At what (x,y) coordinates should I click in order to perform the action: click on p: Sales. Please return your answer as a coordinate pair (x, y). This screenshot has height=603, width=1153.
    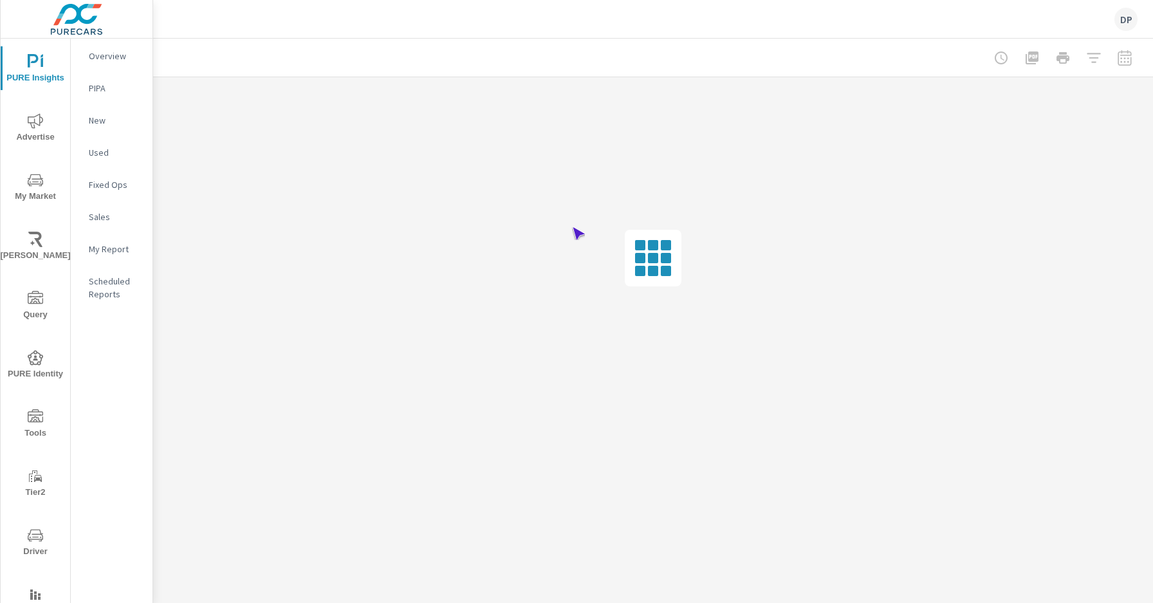
    Looking at the image, I should click on (115, 217).